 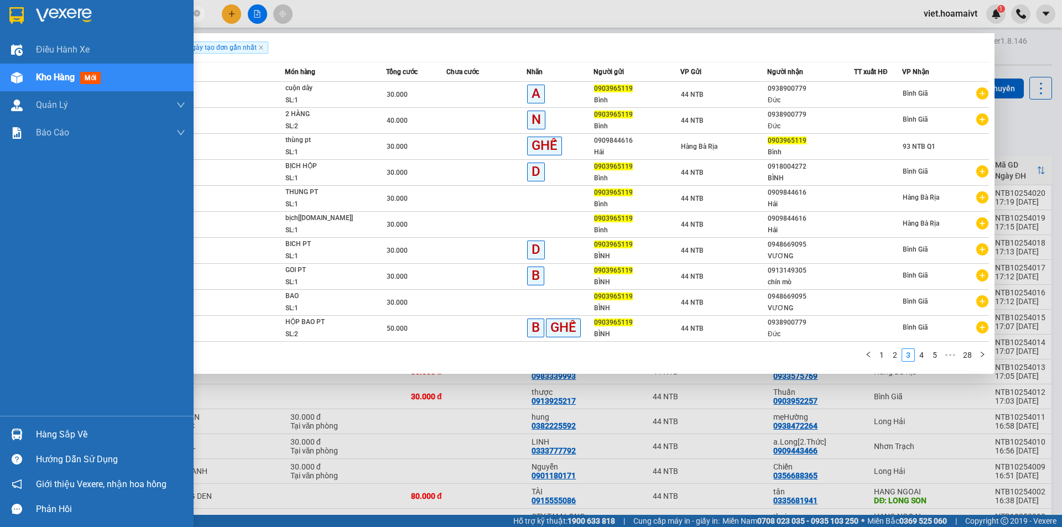 What do you see at coordinates (915, 72) in the screenshot?
I see `span: VP Nhận` at bounding box center [915, 72].